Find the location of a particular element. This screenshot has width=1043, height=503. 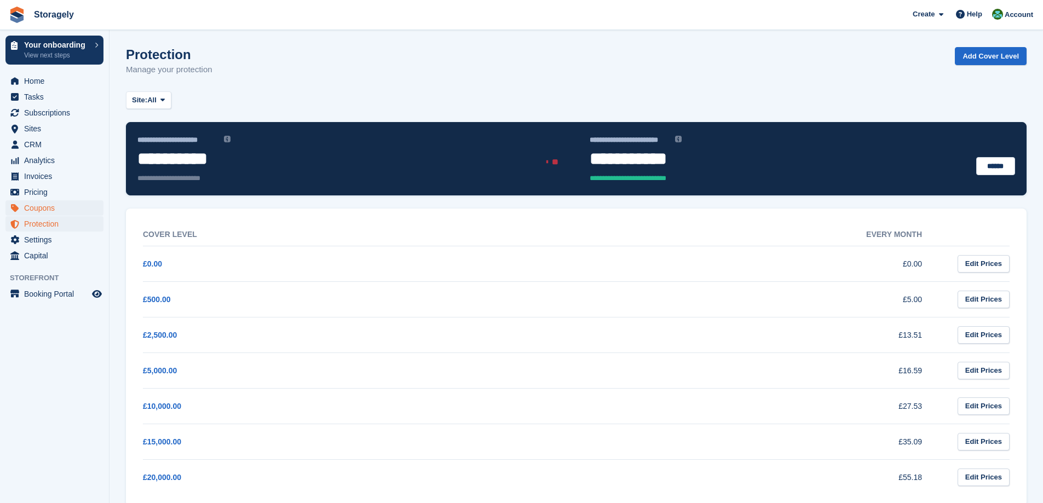

p: Manage your protection is located at coordinates (169, 70).